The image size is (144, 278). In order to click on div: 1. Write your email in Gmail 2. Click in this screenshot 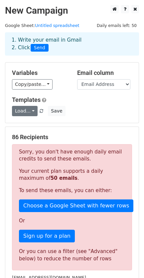, I will do `click(72, 44)`.